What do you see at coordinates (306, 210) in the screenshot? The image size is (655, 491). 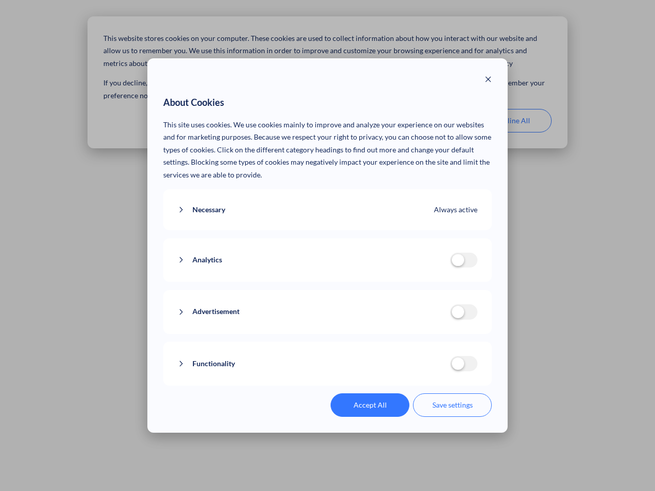 I see `button: Necessary` at bounding box center [306, 210].